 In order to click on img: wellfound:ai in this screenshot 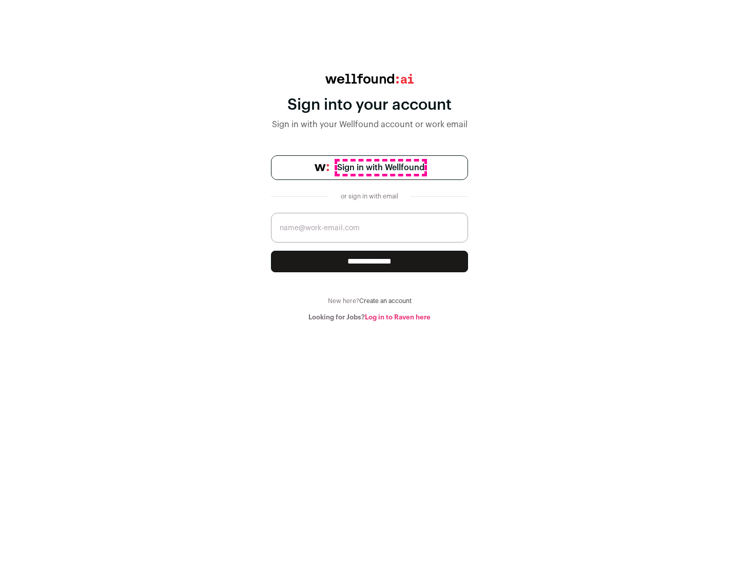, I will do `click(369, 78)`.